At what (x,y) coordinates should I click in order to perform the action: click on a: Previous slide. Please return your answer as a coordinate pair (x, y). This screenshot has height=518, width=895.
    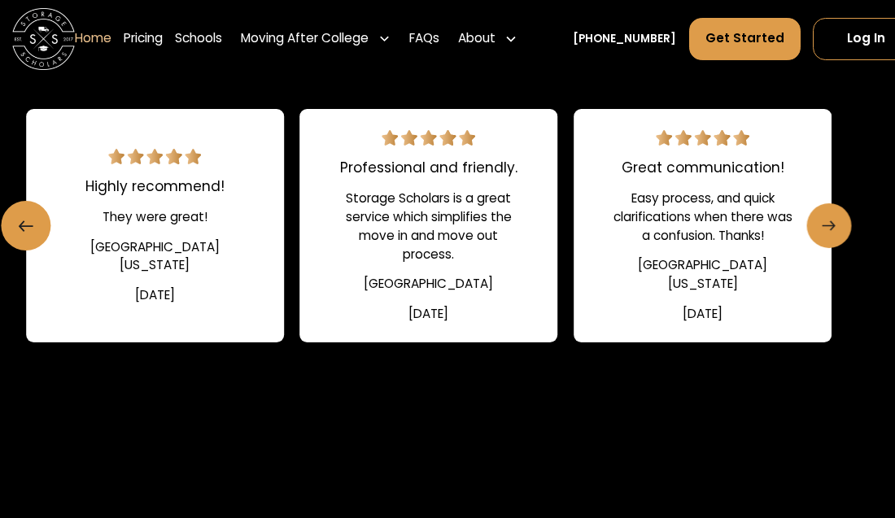
    Looking at the image, I should click on (25, 225).